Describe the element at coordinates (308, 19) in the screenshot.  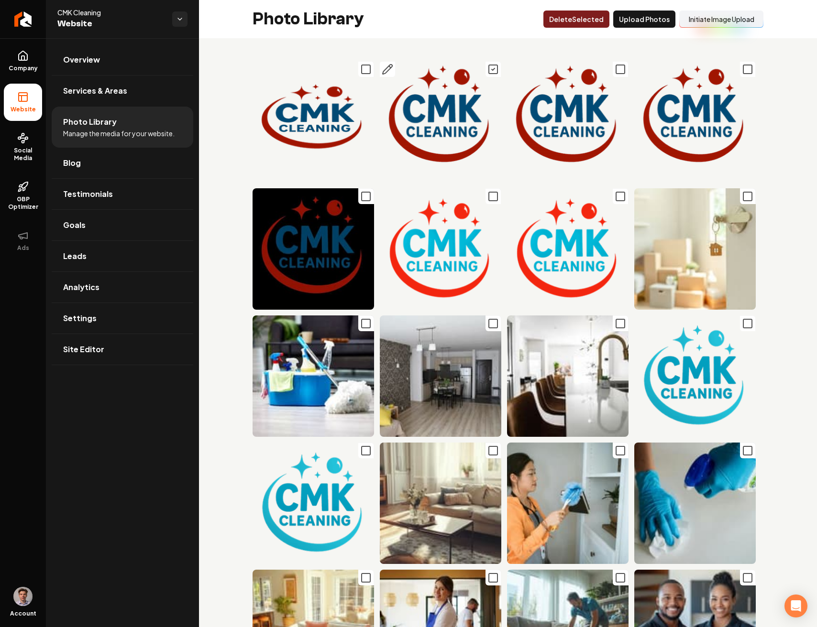
I see `h2: Photo Library` at that location.